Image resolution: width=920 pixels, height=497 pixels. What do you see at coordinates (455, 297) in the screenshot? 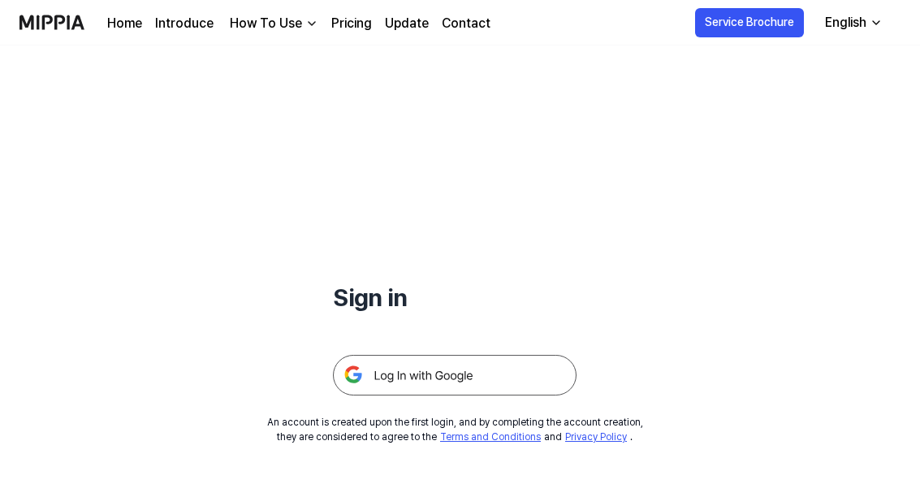
I see `h1: Sign in` at bounding box center [455, 297].